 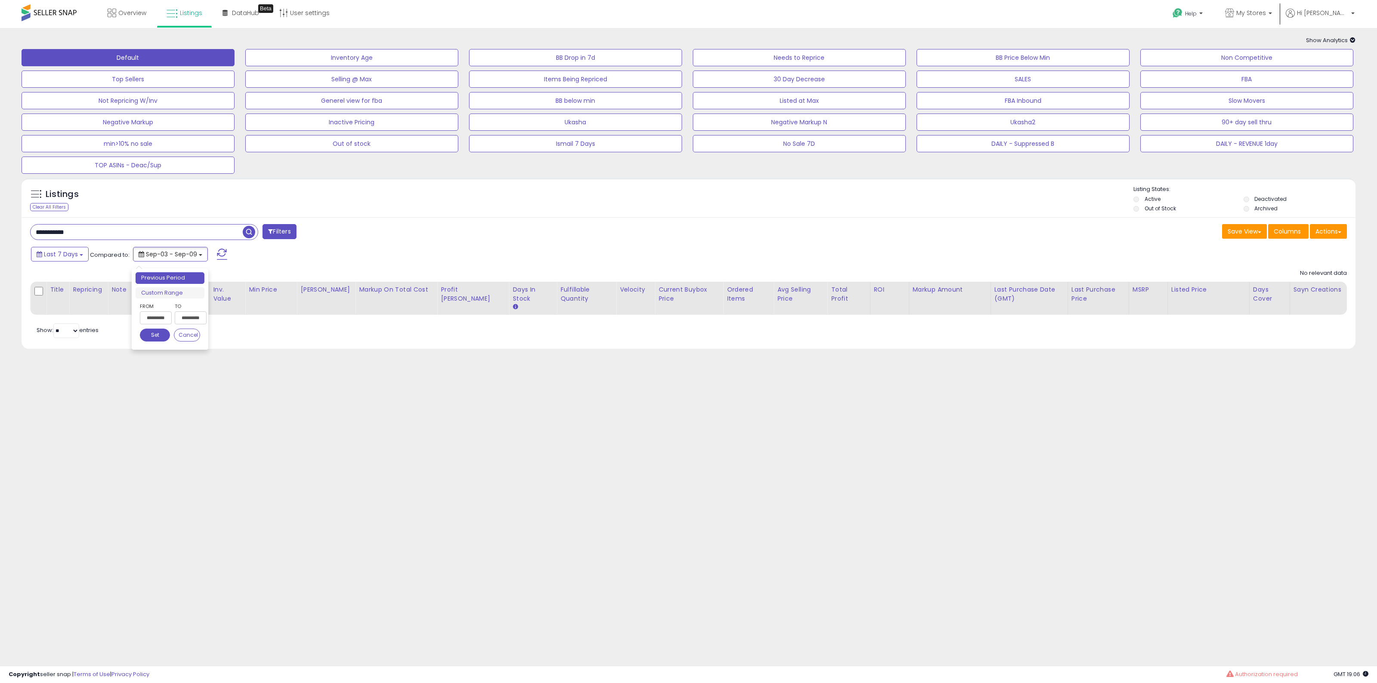 I want to click on div: Days Cover, so click(x=1269, y=294).